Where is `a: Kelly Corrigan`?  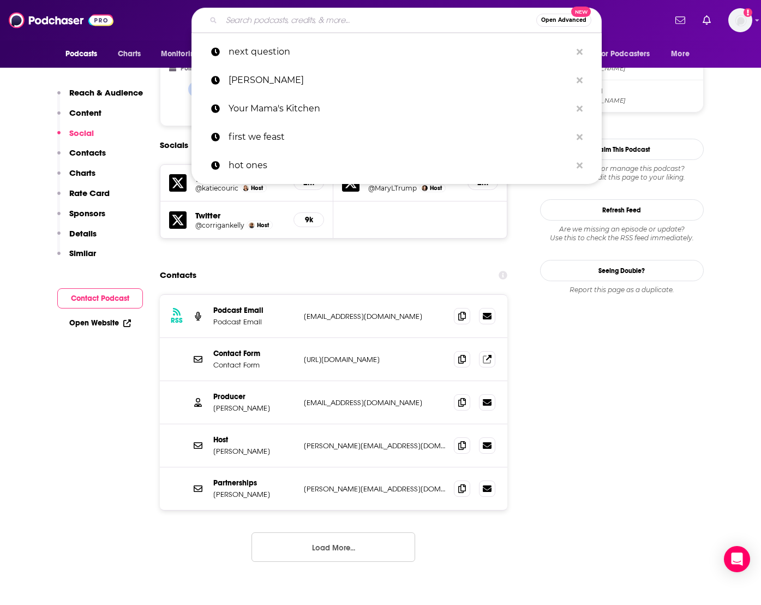
a: Kelly Corrigan is located at coordinates (252, 225).